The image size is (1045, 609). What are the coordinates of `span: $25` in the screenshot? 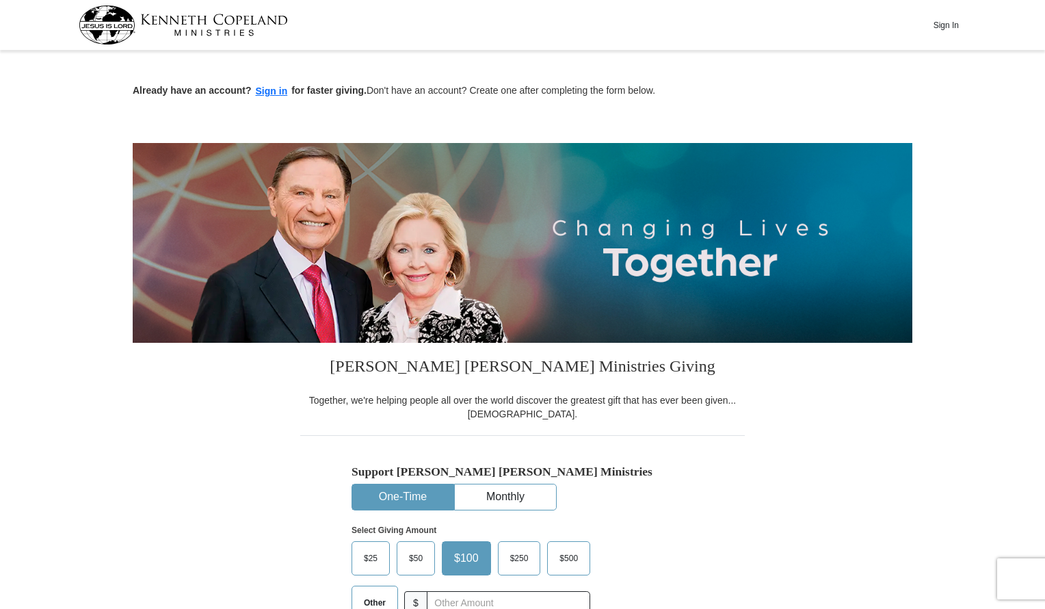 It's located at (371, 558).